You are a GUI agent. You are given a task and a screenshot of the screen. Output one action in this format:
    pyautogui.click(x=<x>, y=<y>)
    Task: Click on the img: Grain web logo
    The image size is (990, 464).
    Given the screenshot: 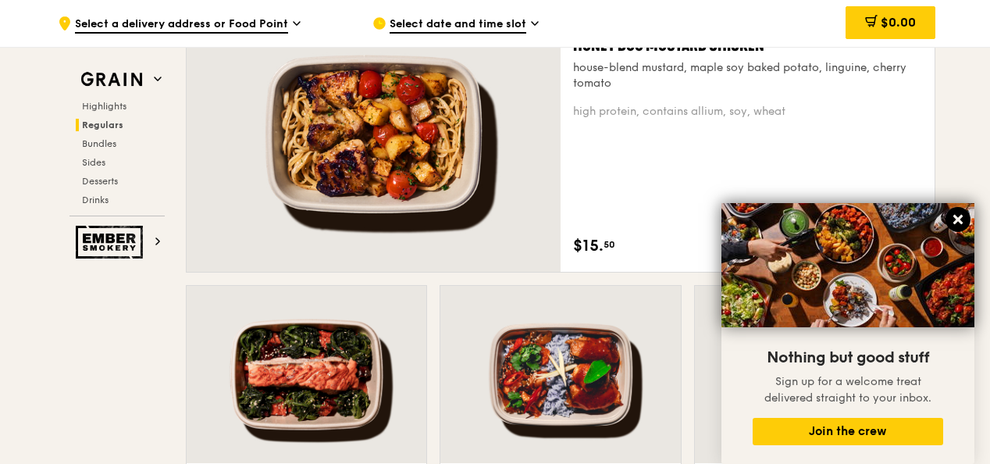 What is the action you would take?
    pyautogui.click(x=112, y=80)
    